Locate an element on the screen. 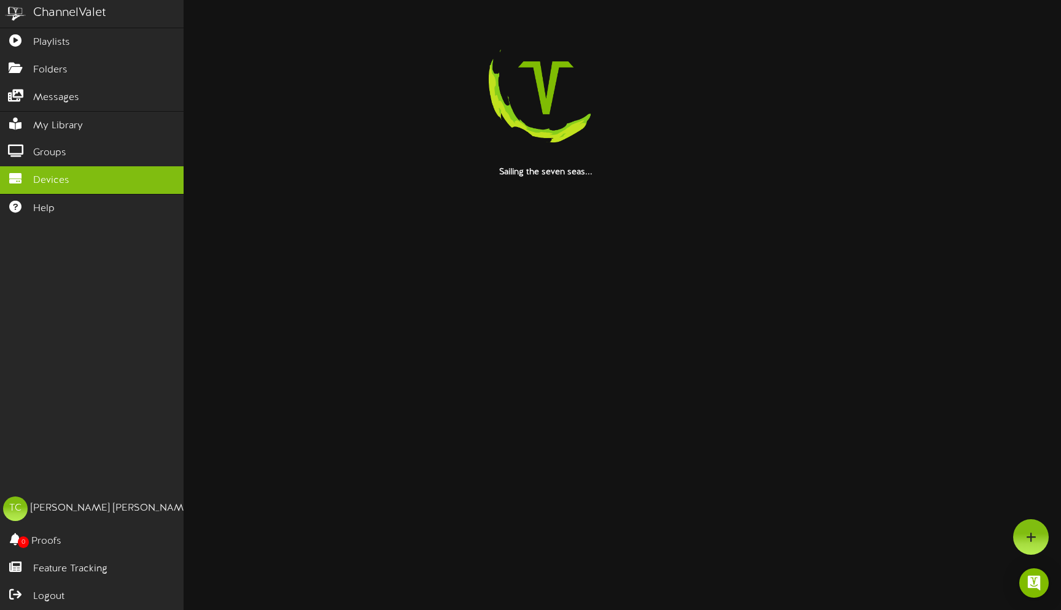  img: loading-spinner-3.png is located at coordinates (546, 88).